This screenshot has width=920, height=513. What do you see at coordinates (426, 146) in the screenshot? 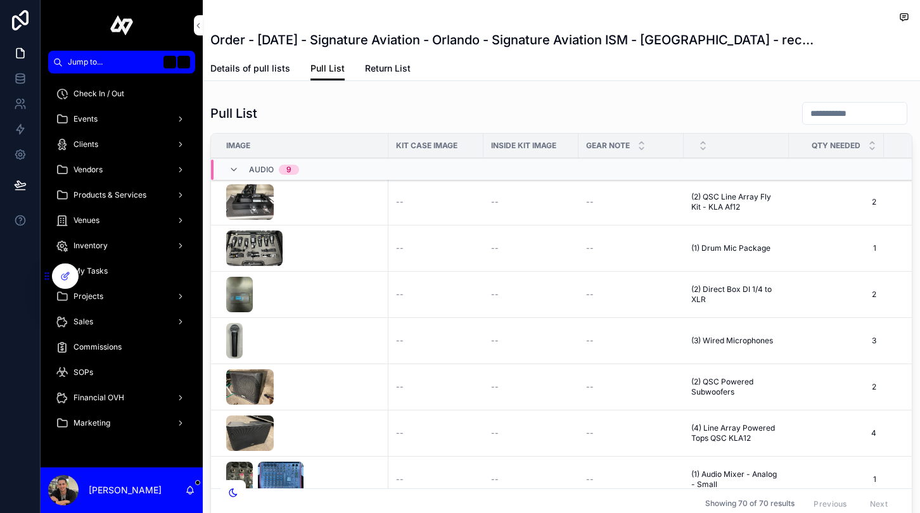
I see `span: Kit Case Image` at bounding box center [426, 146].